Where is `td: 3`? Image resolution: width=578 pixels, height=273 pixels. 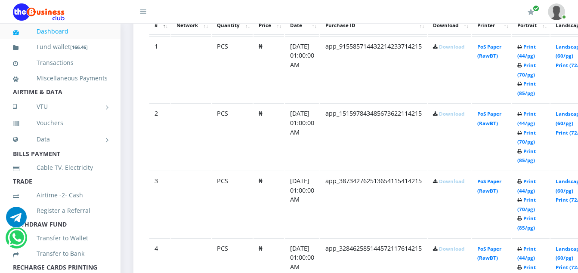 td: 3 is located at coordinates (160, 204).